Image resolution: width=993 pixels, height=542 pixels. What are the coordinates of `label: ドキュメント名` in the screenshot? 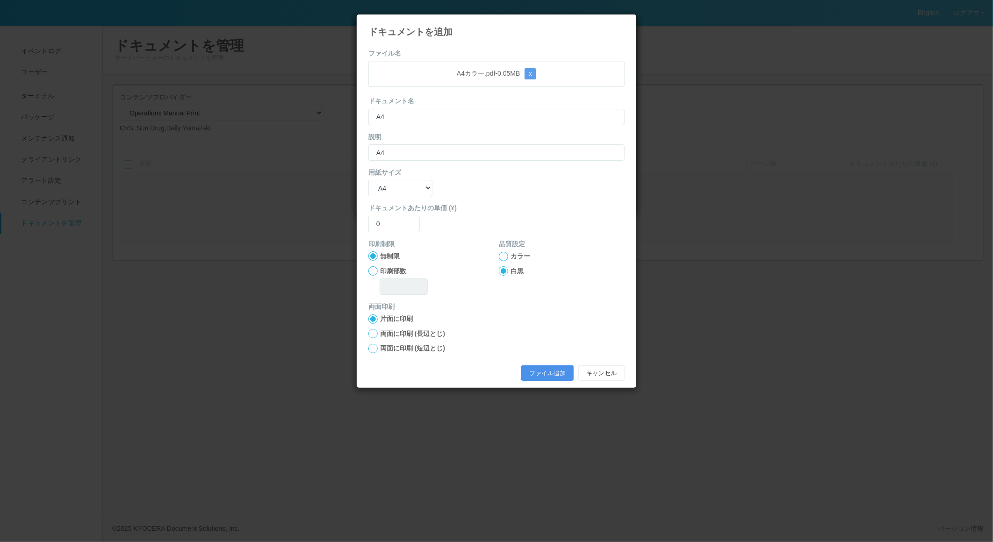 It's located at (391, 101).